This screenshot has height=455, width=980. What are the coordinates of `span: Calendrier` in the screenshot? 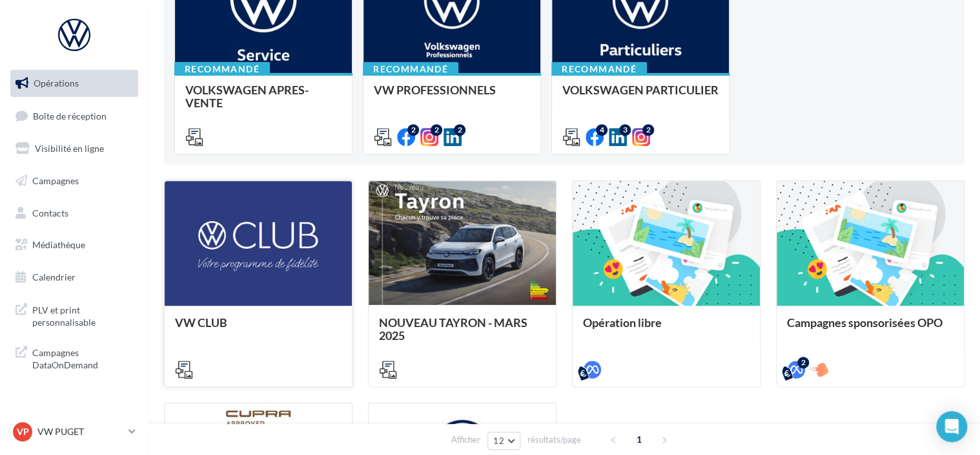 It's located at (54, 276).